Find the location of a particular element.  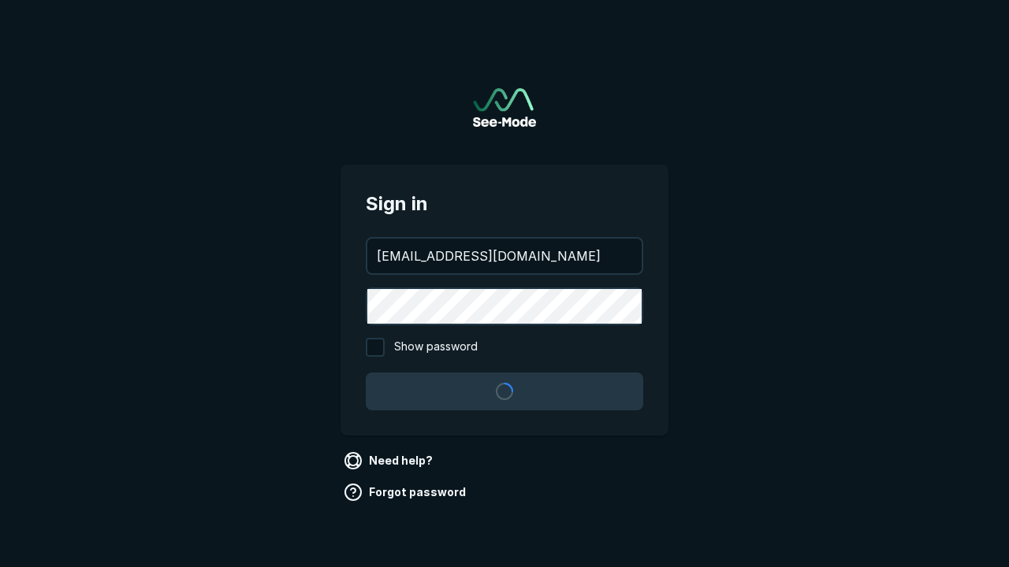

a: Need help? is located at coordinates (389, 461).